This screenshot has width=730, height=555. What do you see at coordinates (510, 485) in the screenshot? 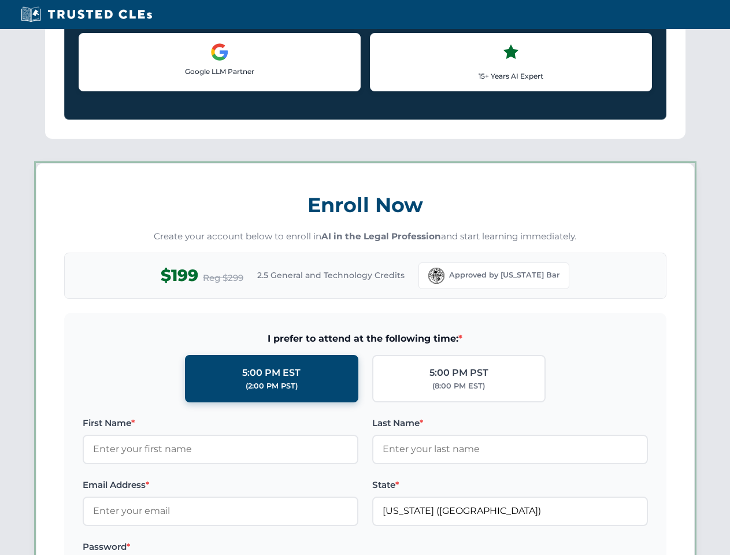
I see `label: State` at bounding box center [510, 485].